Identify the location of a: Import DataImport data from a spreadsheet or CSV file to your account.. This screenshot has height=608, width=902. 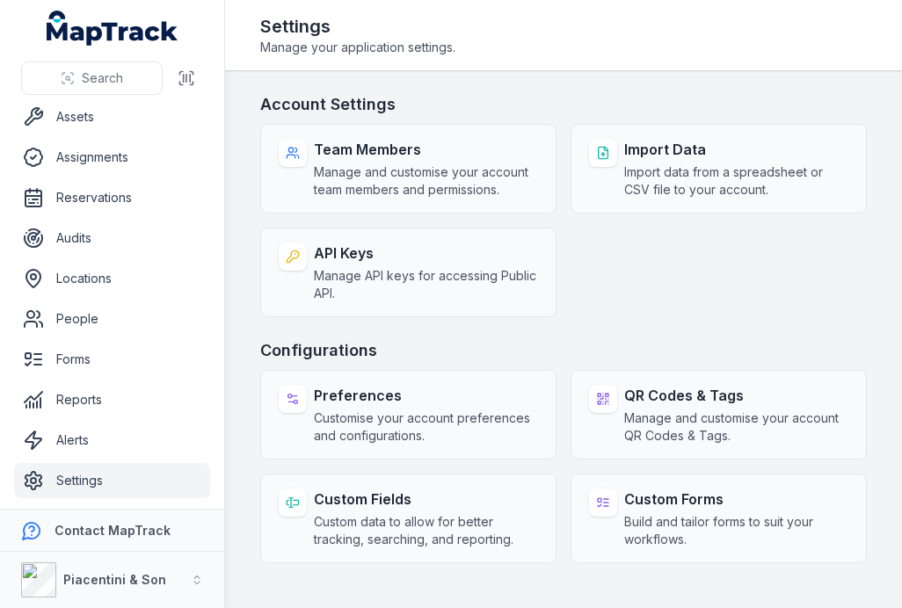
(718, 169).